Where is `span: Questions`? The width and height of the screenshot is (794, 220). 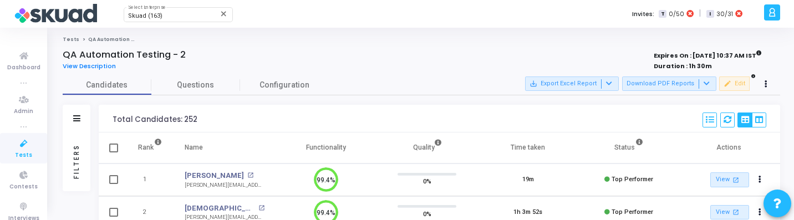 span: Questions is located at coordinates (196, 85).